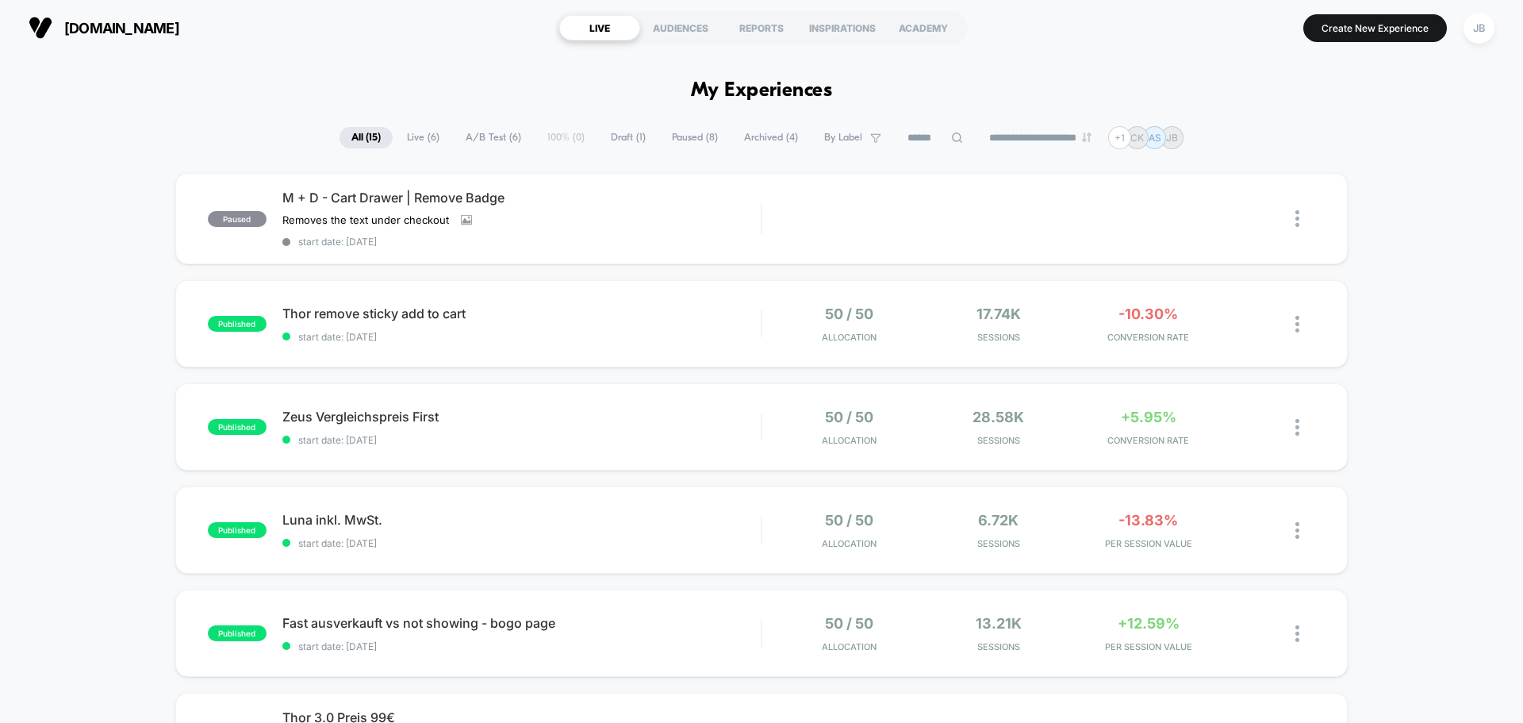 The width and height of the screenshot is (1523, 723). Describe the element at coordinates (1375, 28) in the screenshot. I see `button: Create New Experience` at that location.